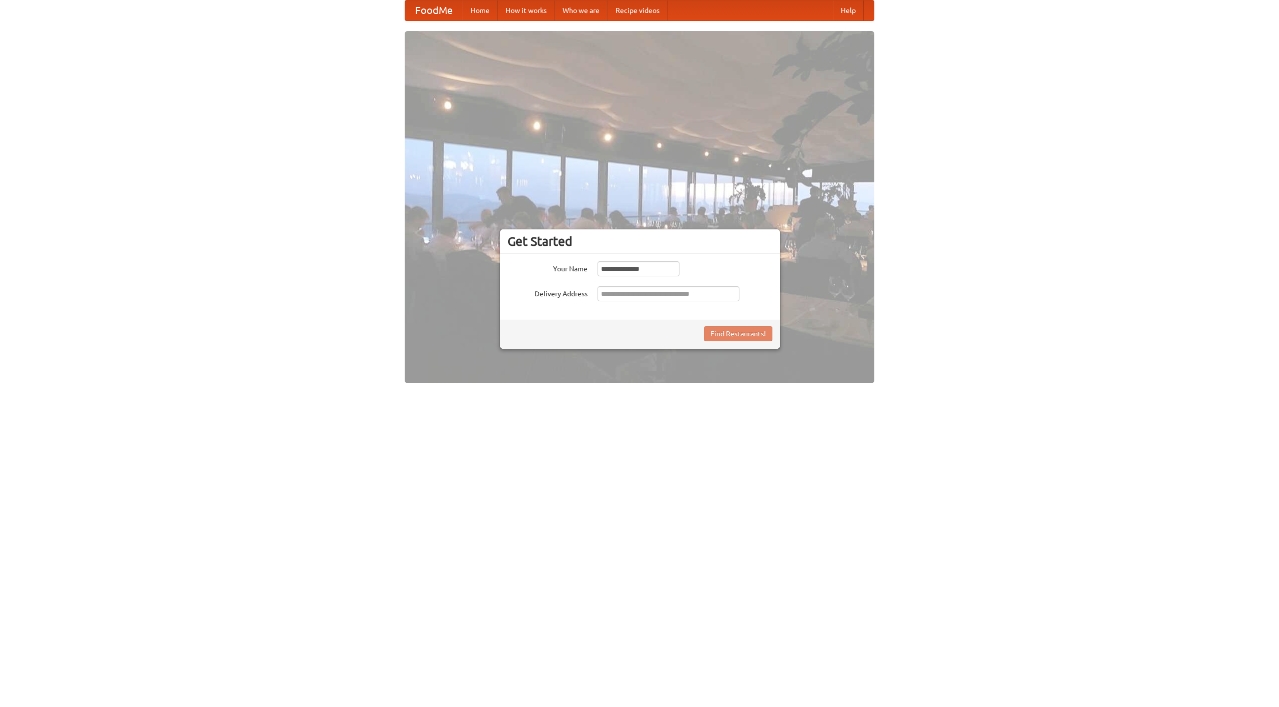  I want to click on a: How it works, so click(526, 10).